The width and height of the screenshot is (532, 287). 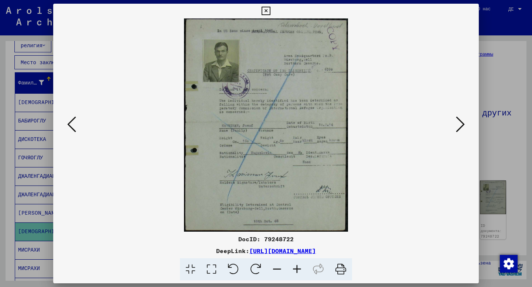 I want to click on div: Изменить согласие, so click(x=508, y=264).